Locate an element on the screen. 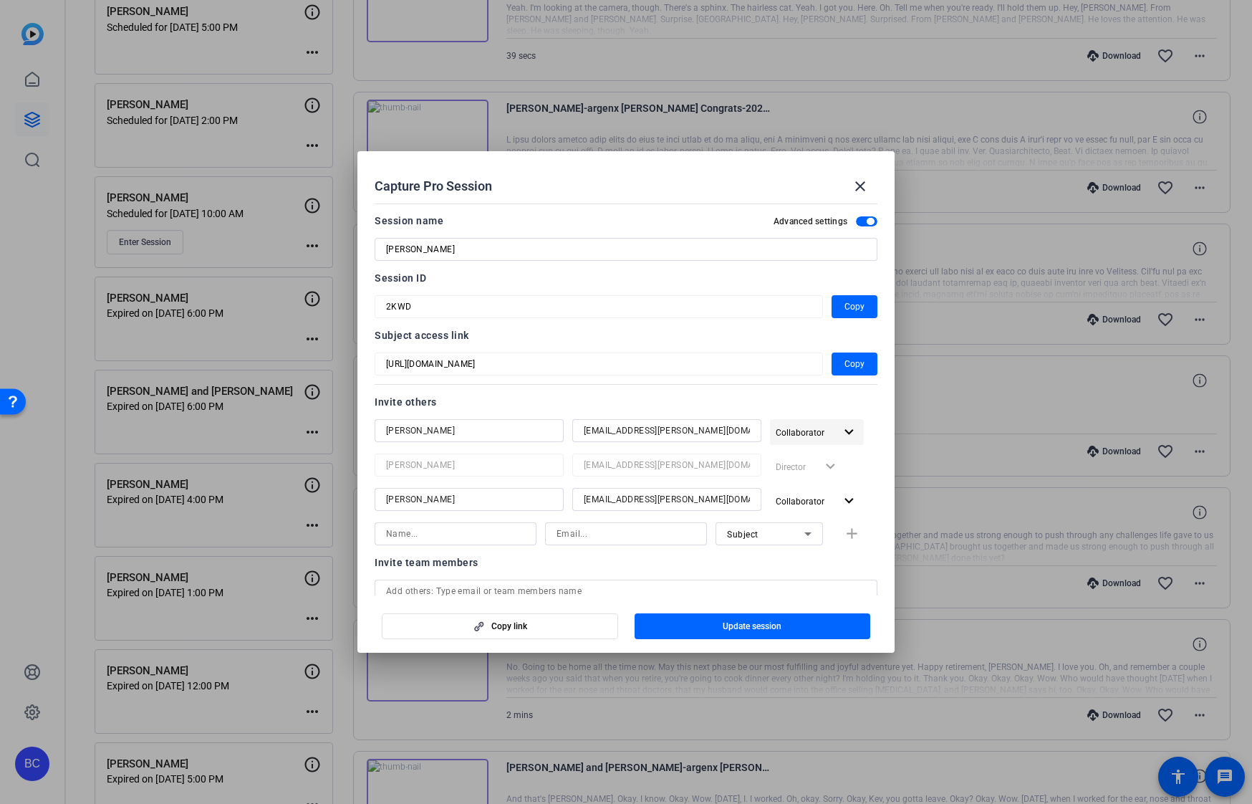 This screenshot has width=1252, height=804. div: Invite others is located at coordinates (626, 402).